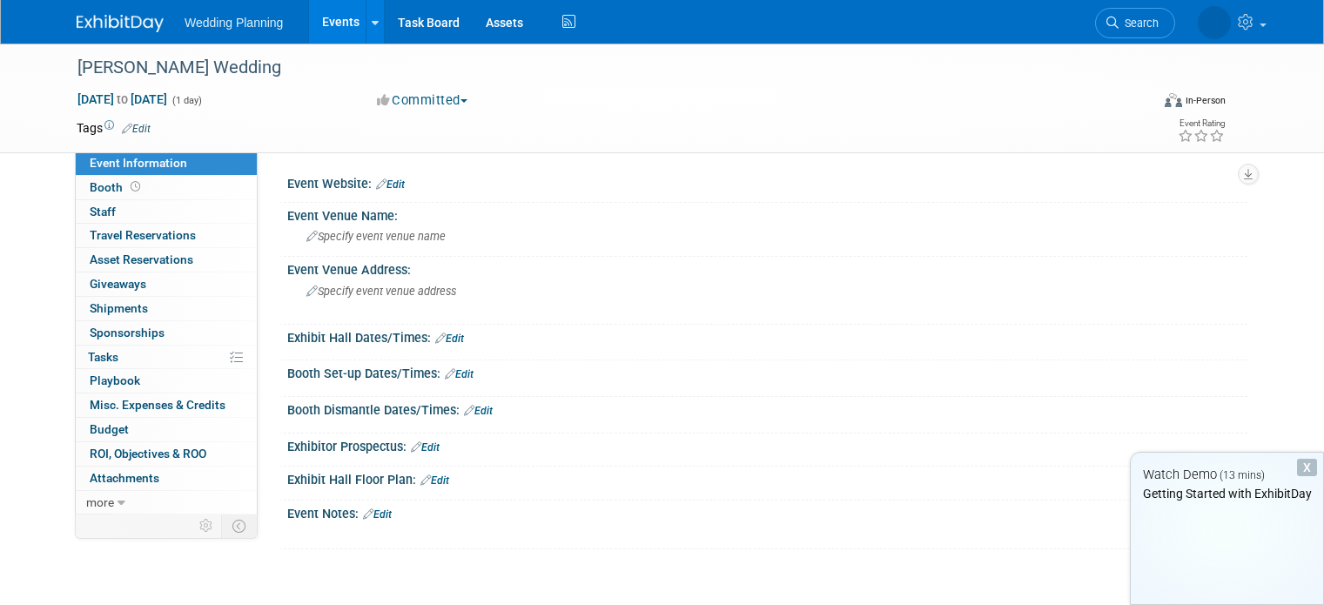 The image size is (1324, 605). I want to click on div: Event Rating, so click(1202, 124).